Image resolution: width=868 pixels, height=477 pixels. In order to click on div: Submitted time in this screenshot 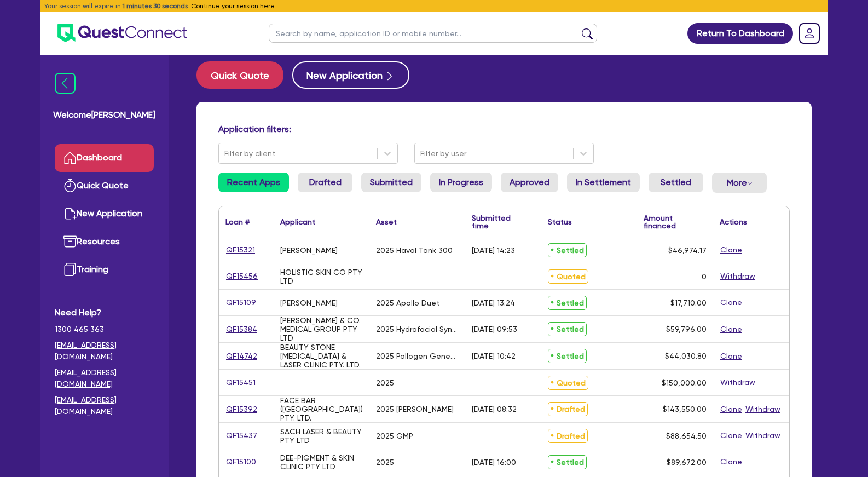, I will do `click(498, 222)`.